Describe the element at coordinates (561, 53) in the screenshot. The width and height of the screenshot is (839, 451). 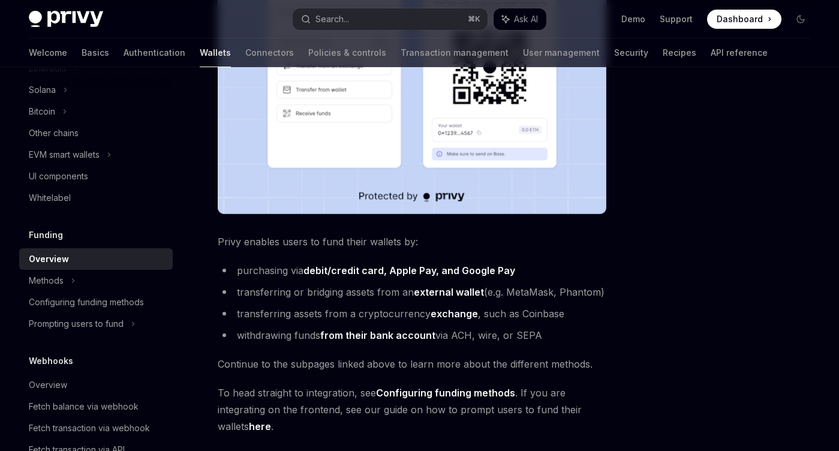
I see `a: User management` at that location.